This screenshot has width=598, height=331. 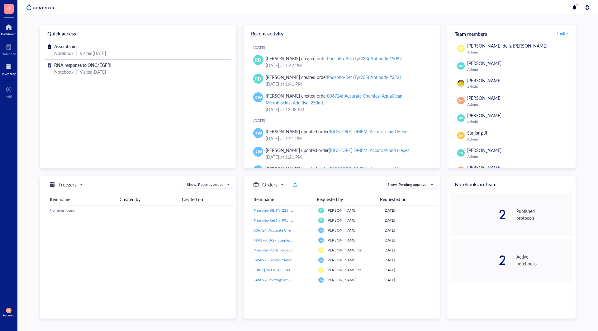 I want to click on span: Phospho-Btk (Tyr223) Antibody #5082, so click(x=285, y=210).